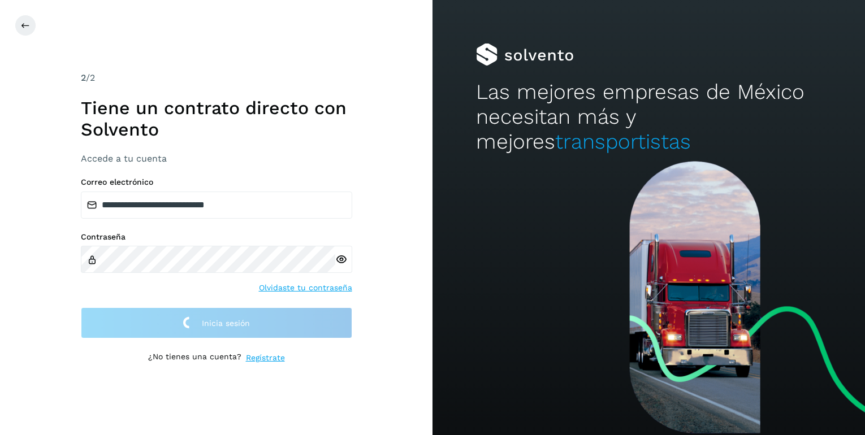  Describe the element at coordinates (305, 288) in the screenshot. I see `a: Olvidaste tu contraseña` at that location.